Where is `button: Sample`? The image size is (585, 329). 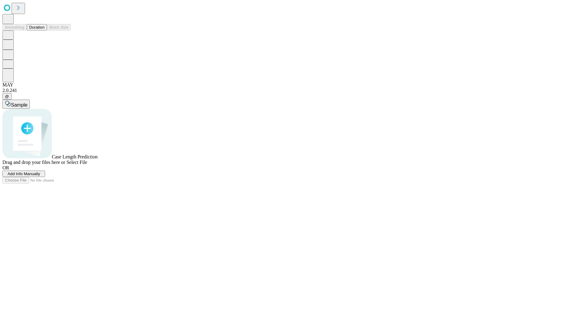
button: Sample is located at coordinates (16, 104).